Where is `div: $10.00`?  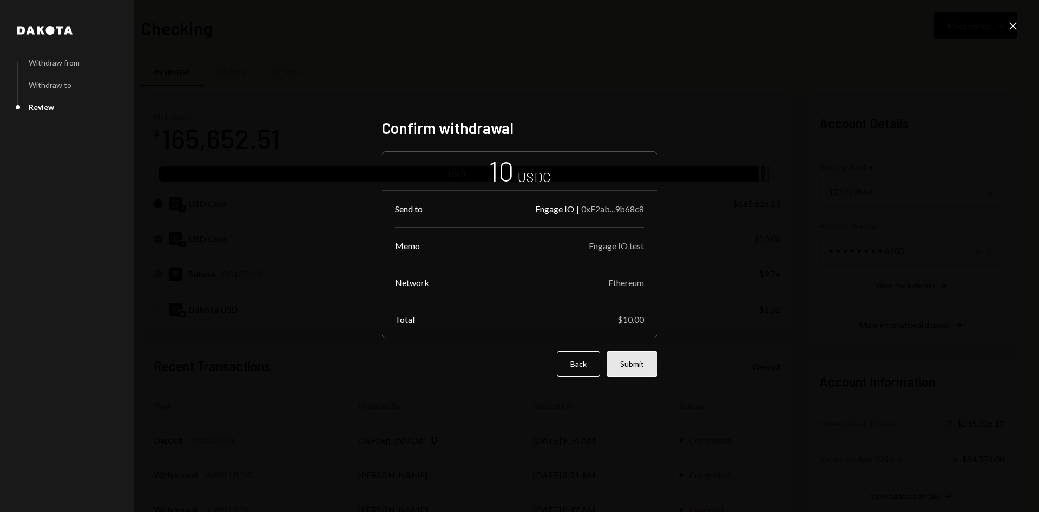
div: $10.00 is located at coordinates (631, 319).